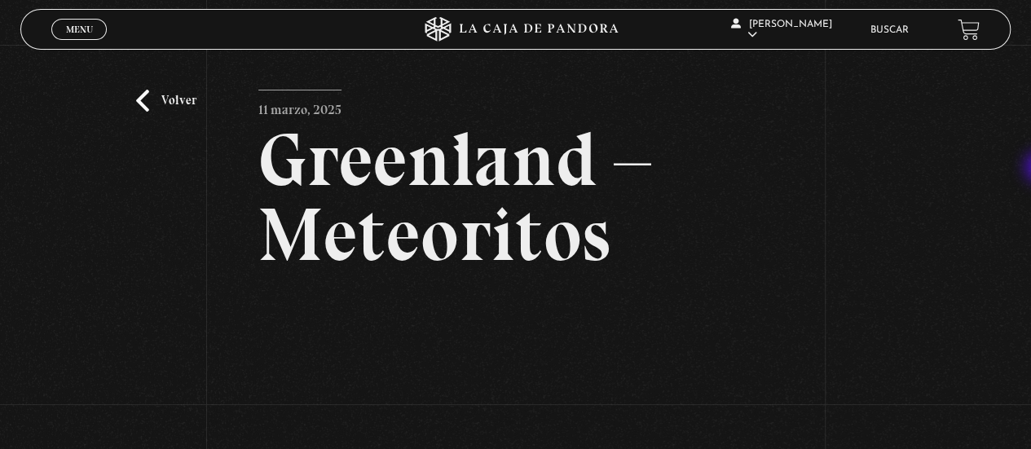  I want to click on p: 11 marzo, 2025, so click(300, 106).